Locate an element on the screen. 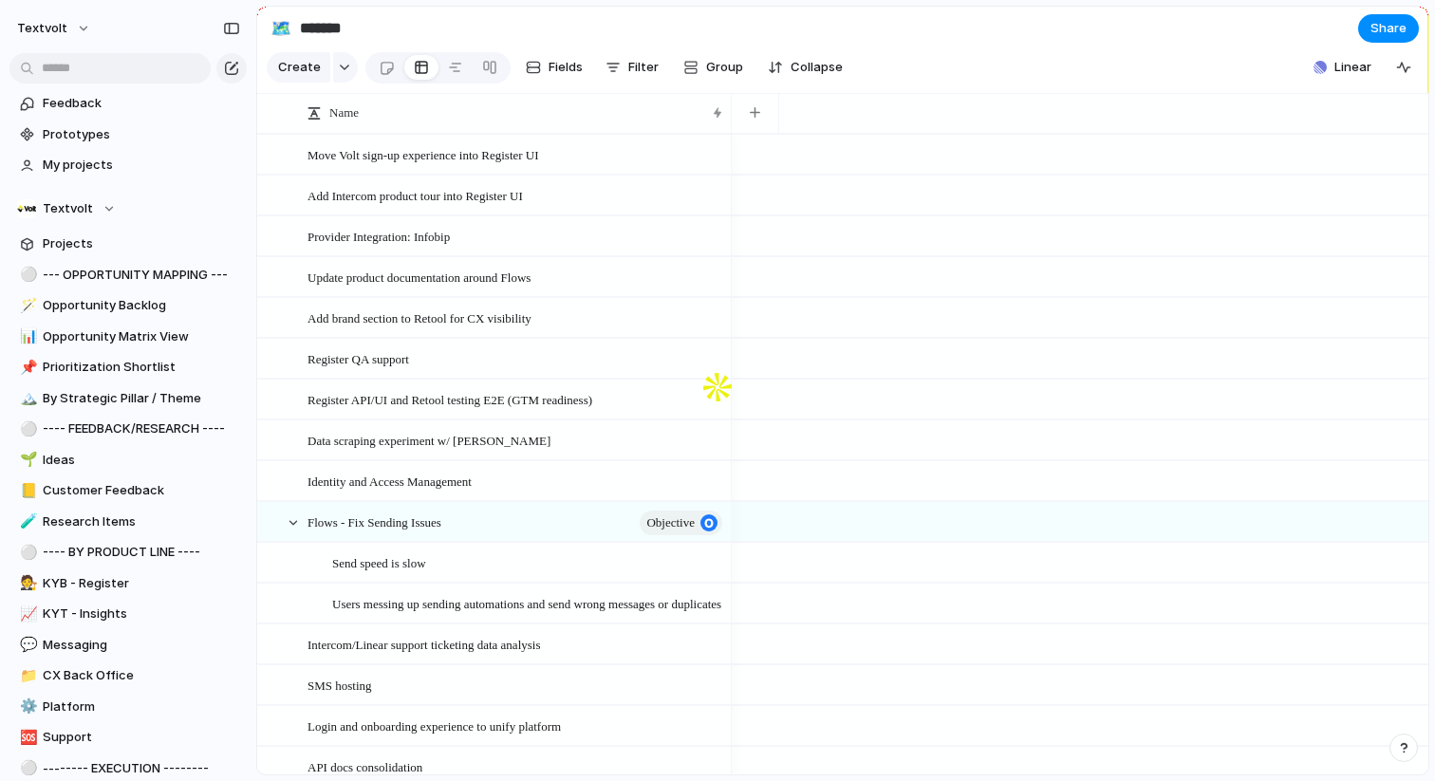 This screenshot has height=781, width=1435. div: 🧑‍⚖️KYB - Register is located at coordinates (128, 584).